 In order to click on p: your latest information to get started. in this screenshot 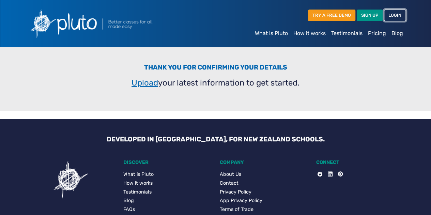, I will do `click(216, 83)`.